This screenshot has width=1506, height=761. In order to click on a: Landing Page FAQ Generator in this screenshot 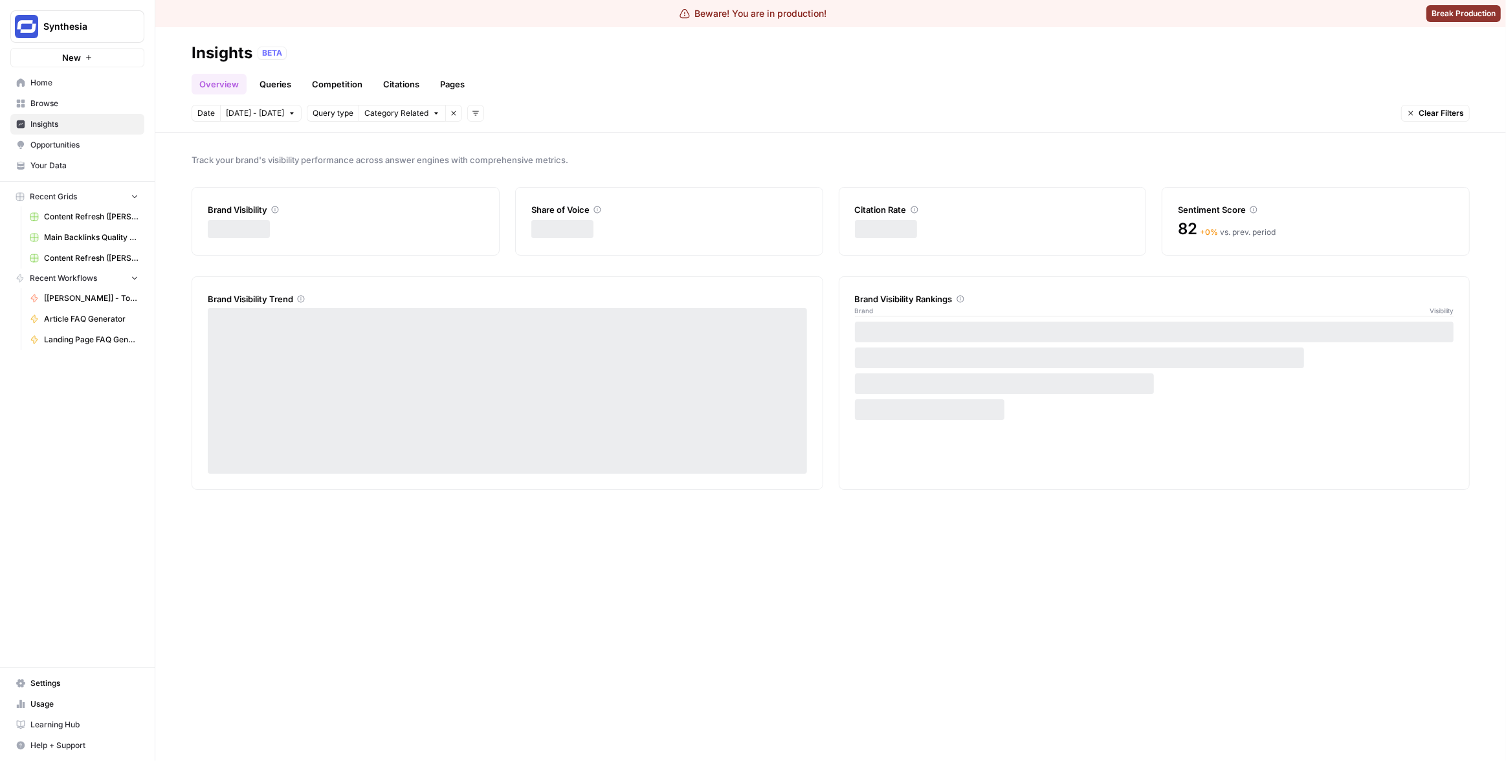, I will do `click(84, 340)`.